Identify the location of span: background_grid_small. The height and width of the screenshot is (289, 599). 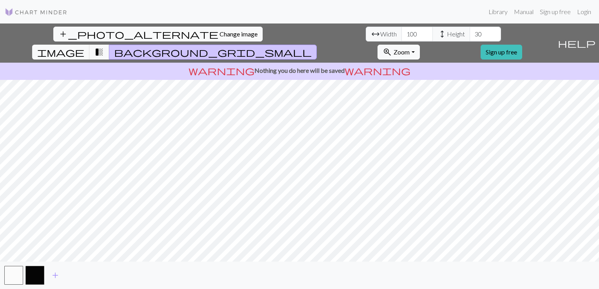
(213, 52).